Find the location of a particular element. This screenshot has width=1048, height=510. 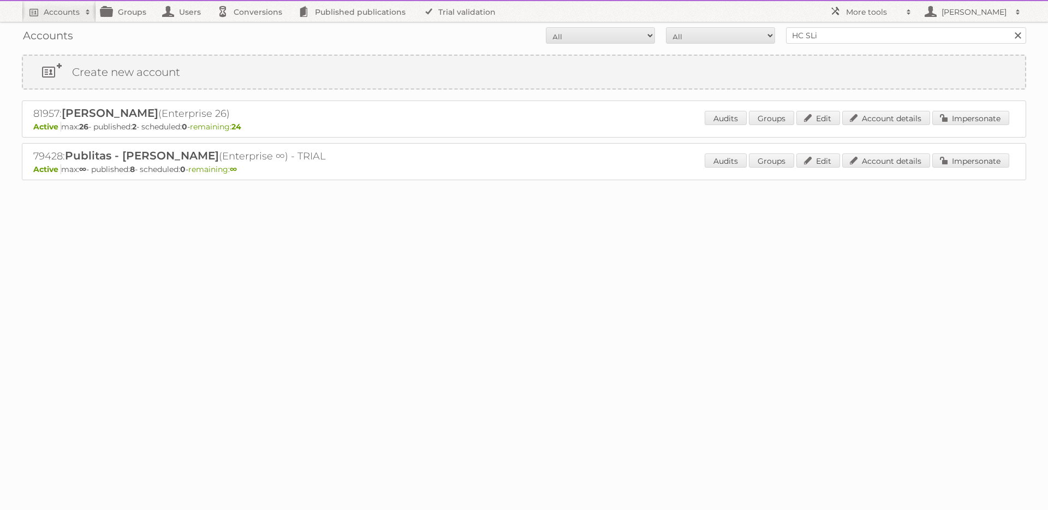

a: Users is located at coordinates (184, 11).